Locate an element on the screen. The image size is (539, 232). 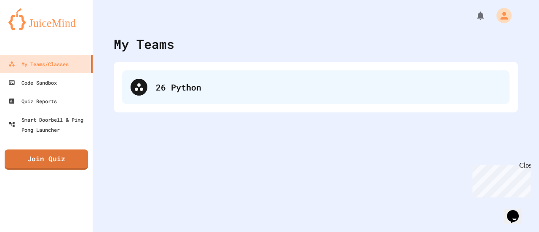
div: Quiz Reports is located at coordinates (32, 101).